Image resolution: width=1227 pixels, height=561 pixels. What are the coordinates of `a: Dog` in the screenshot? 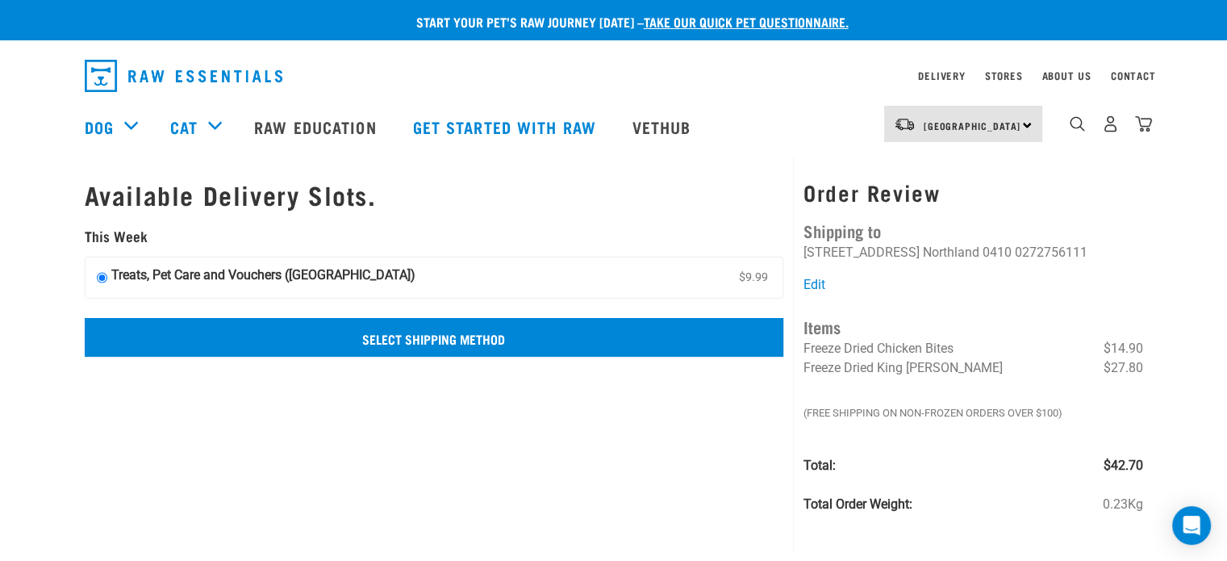 It's located at (99, 127).